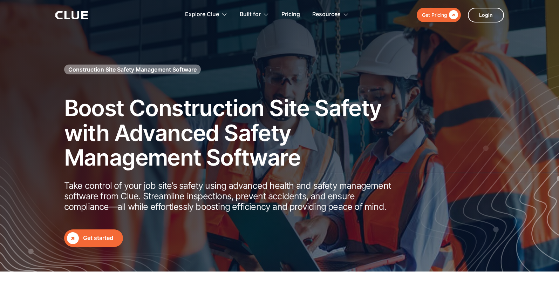  What do you see at coordinates (231, 132) in the screenshot?
I see `h2: Boost Construction Site Safety with Advanced Safety Management Software` at bounding box center [231, 132].